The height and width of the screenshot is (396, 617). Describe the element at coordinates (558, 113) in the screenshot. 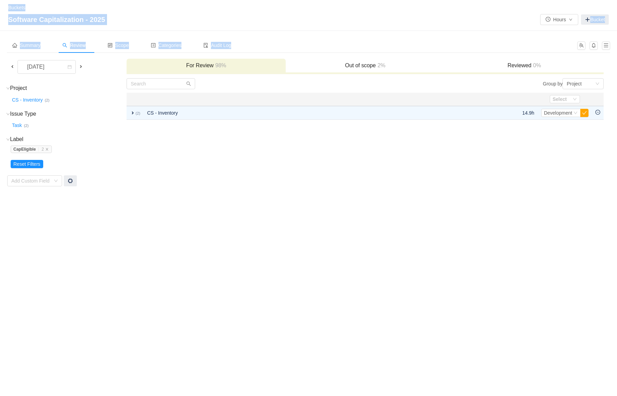

I see `span: Development` at that location.